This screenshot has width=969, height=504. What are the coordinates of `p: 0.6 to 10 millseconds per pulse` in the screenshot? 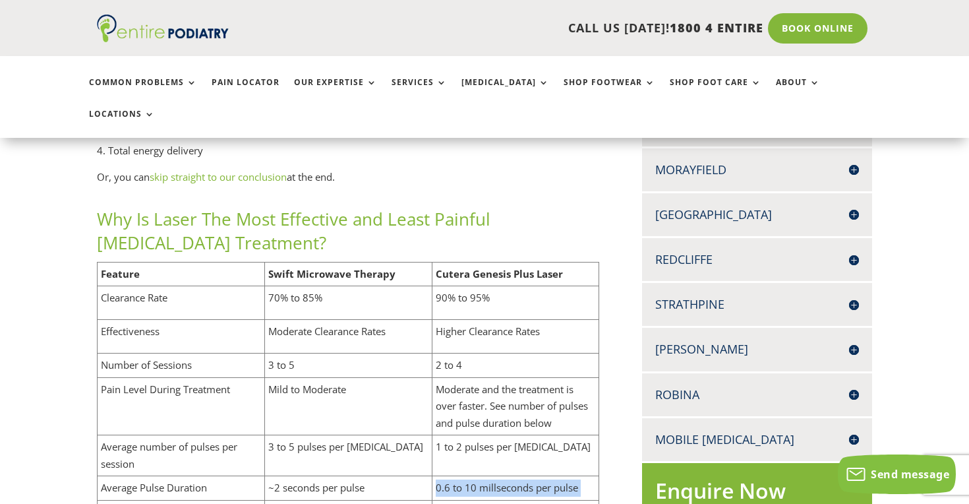 It's located at (516, 488).